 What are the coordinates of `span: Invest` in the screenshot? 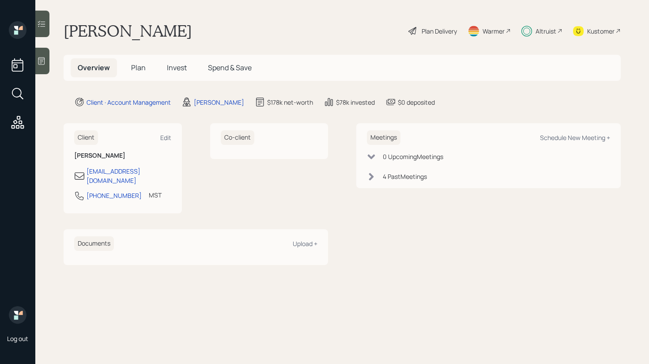 It's located at (176, 67).